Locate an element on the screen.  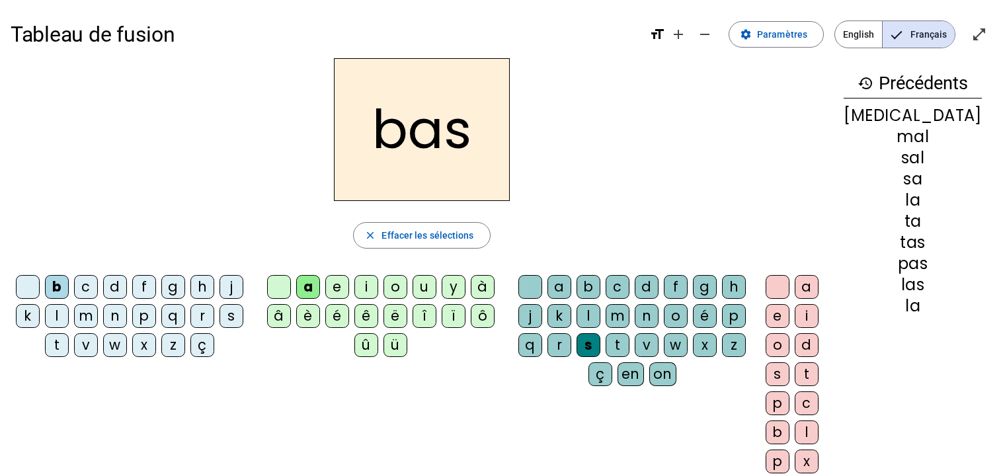
div: ô is located at coordinates (482, 316).